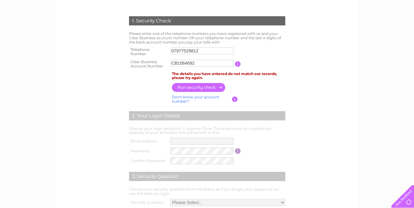 This screenshot has height=208, width=414. Describe the element at coordinates (320, 7) in the screenshot. I see `a: 0333 014 3131` at that location.